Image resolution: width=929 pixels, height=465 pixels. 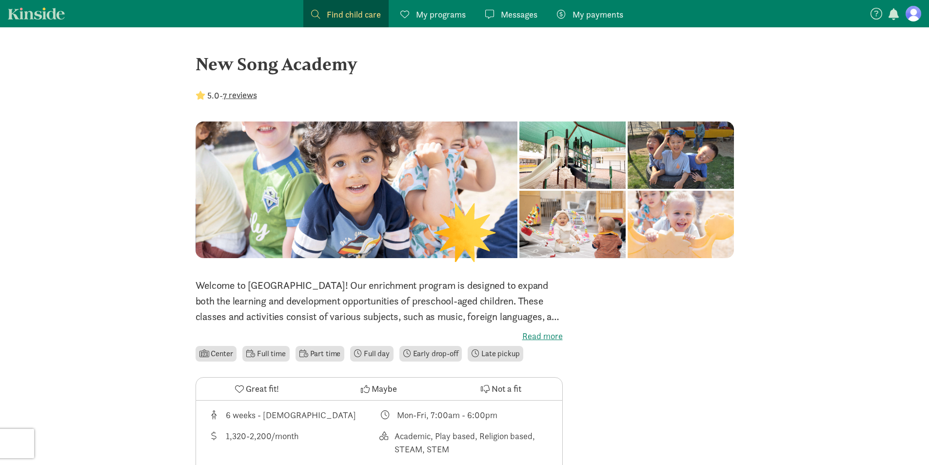 What do you see at coordinates (506, 388) in the screenshot?
I see `span: Not a fit` at bounding box center [506, 388].